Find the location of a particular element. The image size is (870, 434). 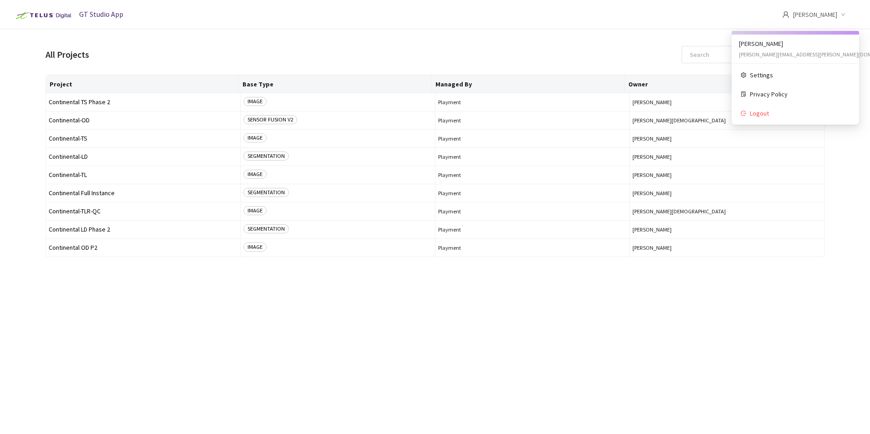

th: Owner is located at coordinates (721, 84).